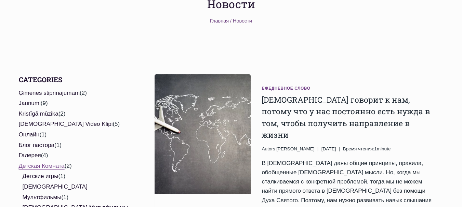 Image resolution: width=462 pixels, height=207 pixels. Describe the element at coordinates (358, 149) in the screenshot. I see `span: Время чтения:` at that location.